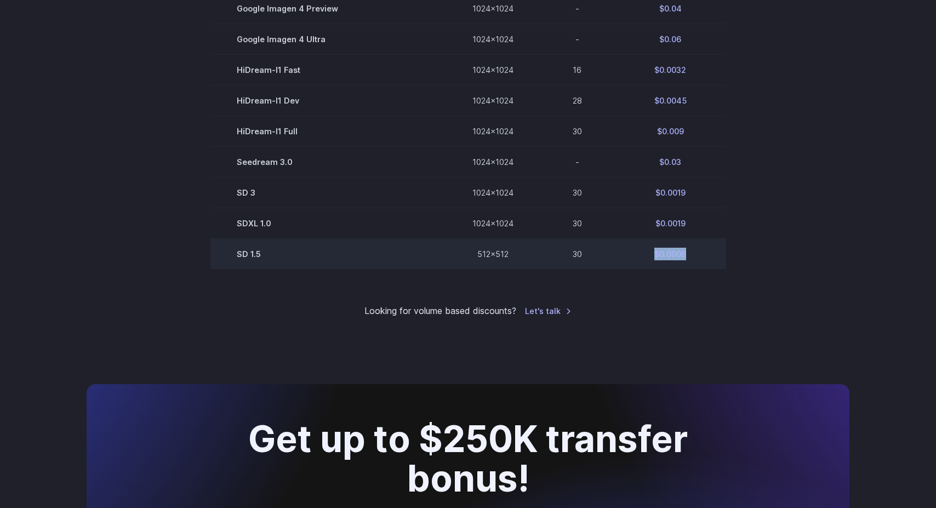 The image size is (936, 508). Describe the element at coordinates (328, 254) in the screenshot. I see `td: SD 1.5` at that location.